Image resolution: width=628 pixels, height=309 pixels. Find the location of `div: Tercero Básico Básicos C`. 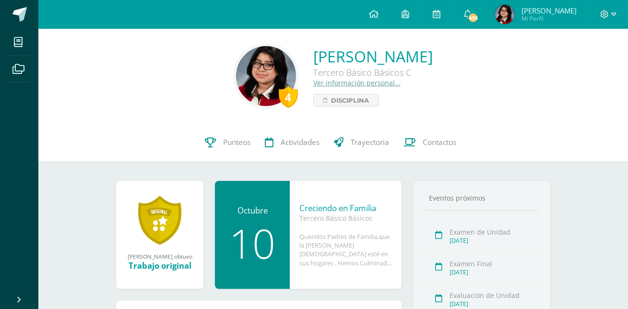

div: Tercero Básico Básicos C is located at coordinates (373, 72).